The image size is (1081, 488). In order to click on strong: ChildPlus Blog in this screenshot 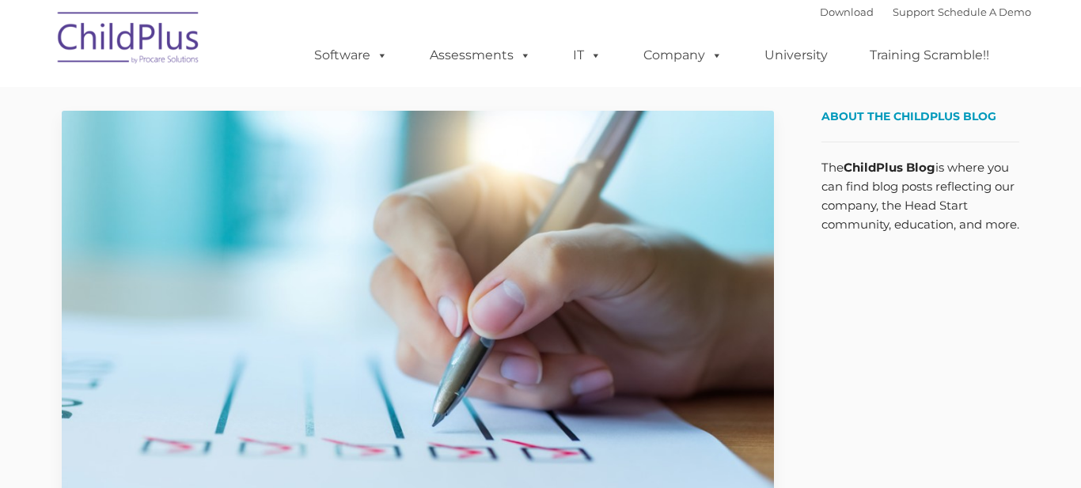, I will do `click(889, 167)`.